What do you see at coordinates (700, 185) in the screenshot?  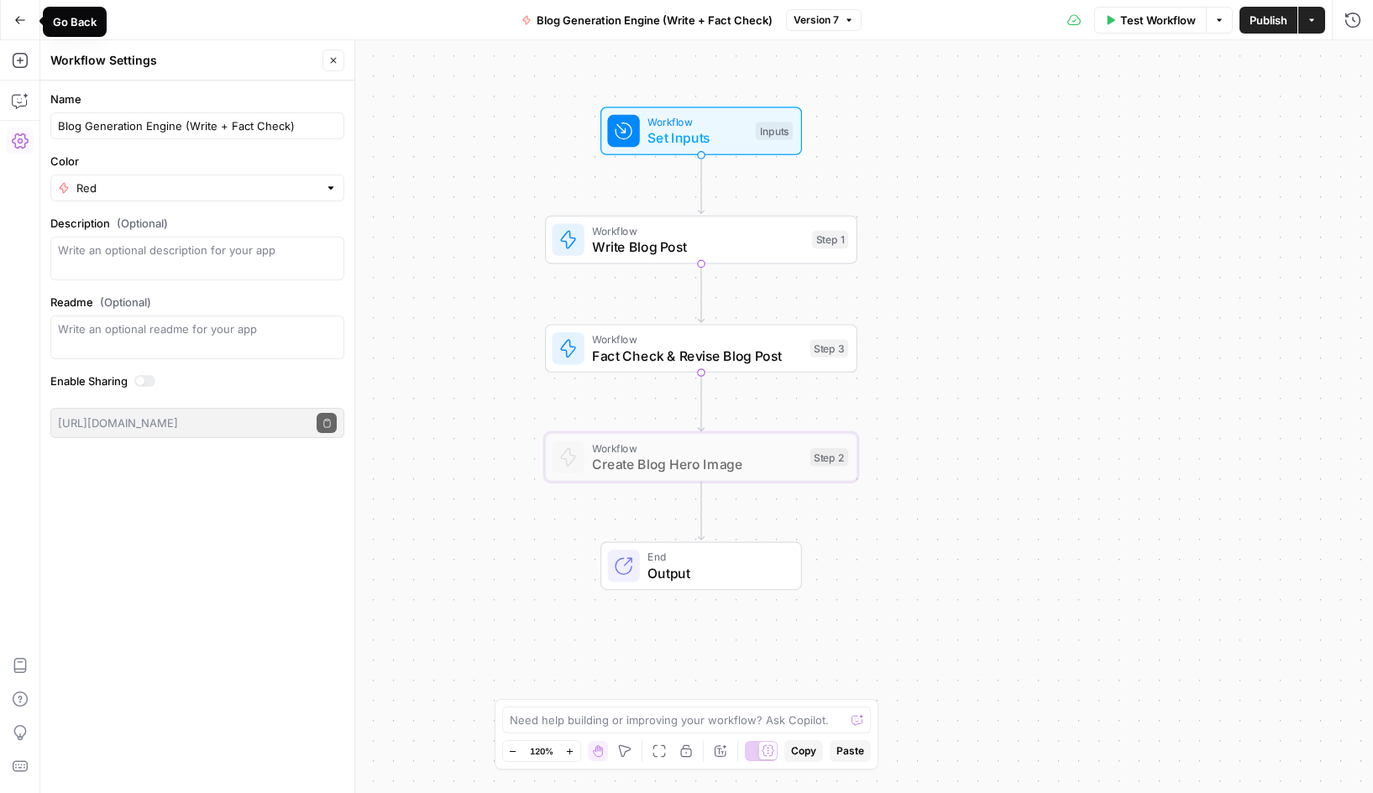 I see `g: Edge from start to step_1` at bounding box center [700, 185].